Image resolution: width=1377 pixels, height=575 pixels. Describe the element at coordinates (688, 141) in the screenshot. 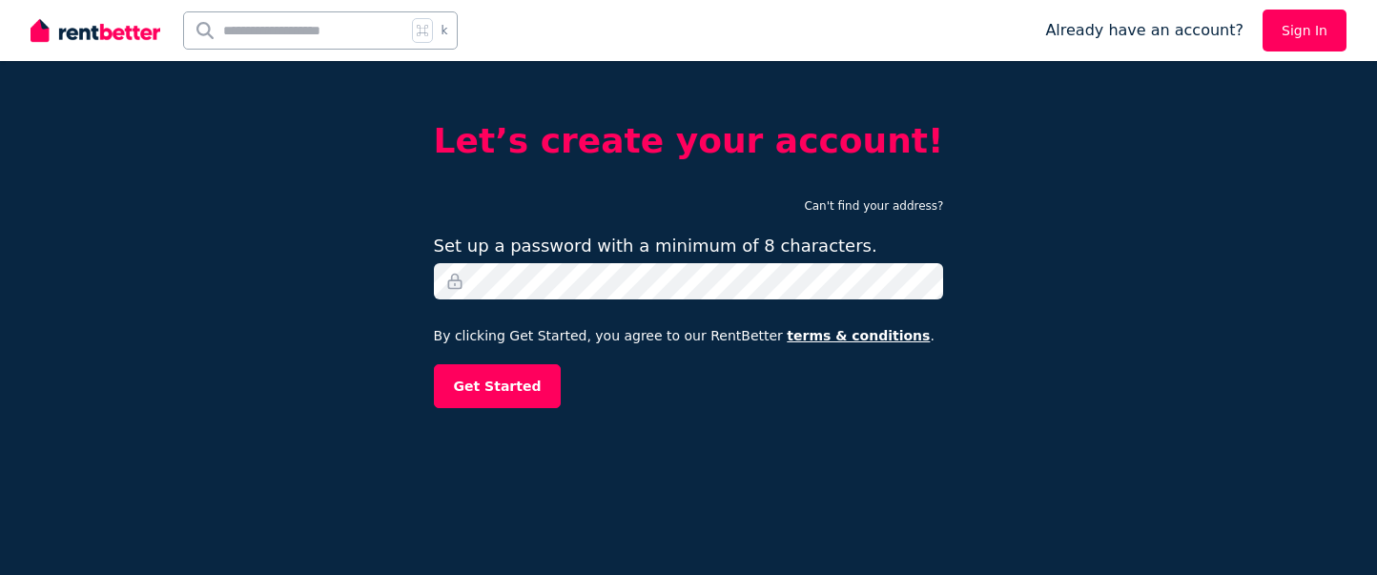

I see `h2: Let’s create your account!` at that location.